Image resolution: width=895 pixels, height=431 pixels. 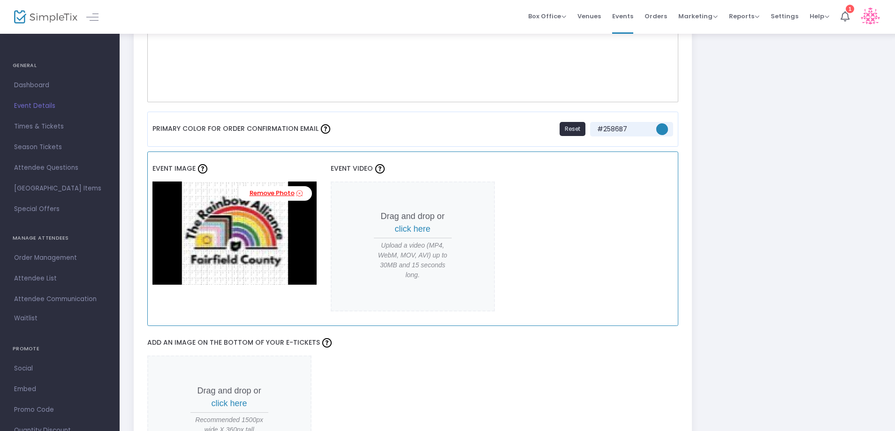 I want to click on span: Embed, so click(x=60, y=389).